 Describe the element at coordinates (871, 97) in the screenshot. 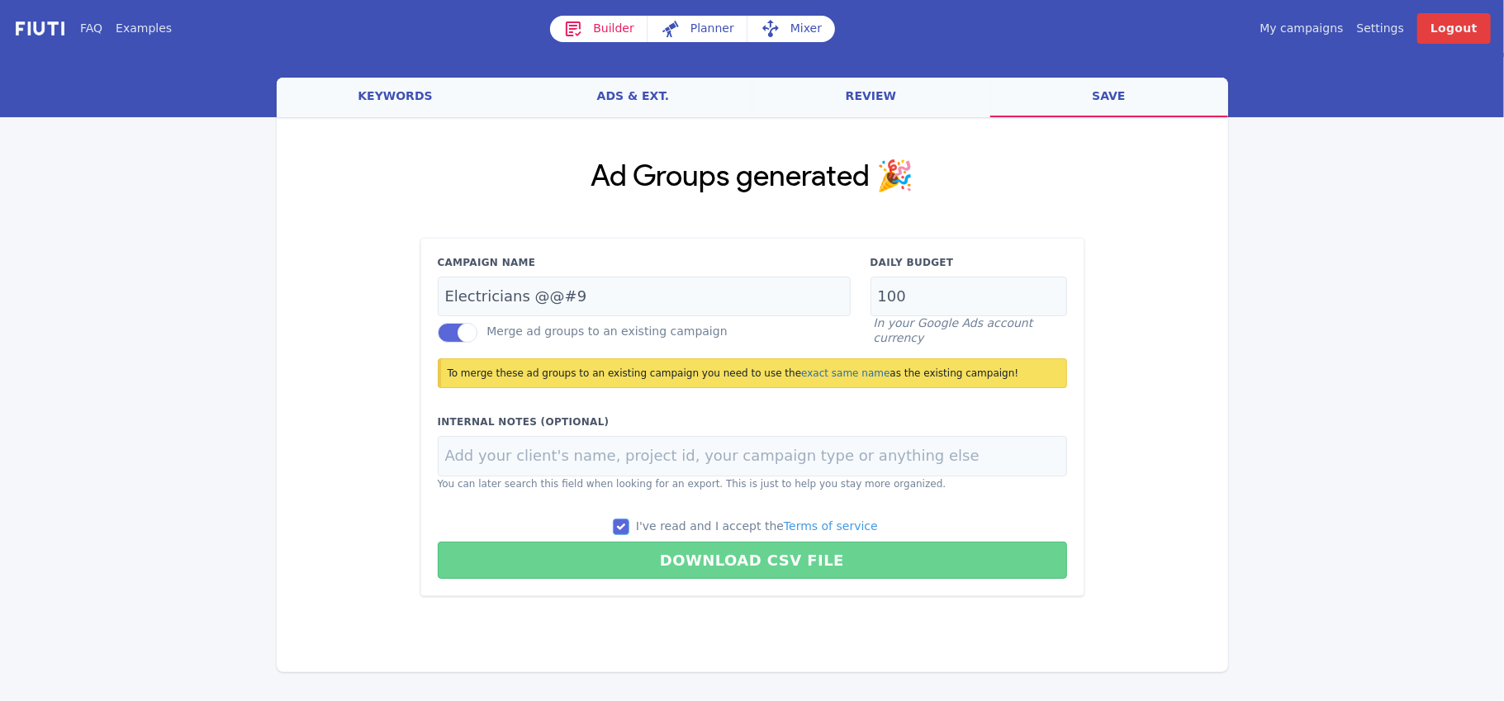

I see `a: review` at that location.